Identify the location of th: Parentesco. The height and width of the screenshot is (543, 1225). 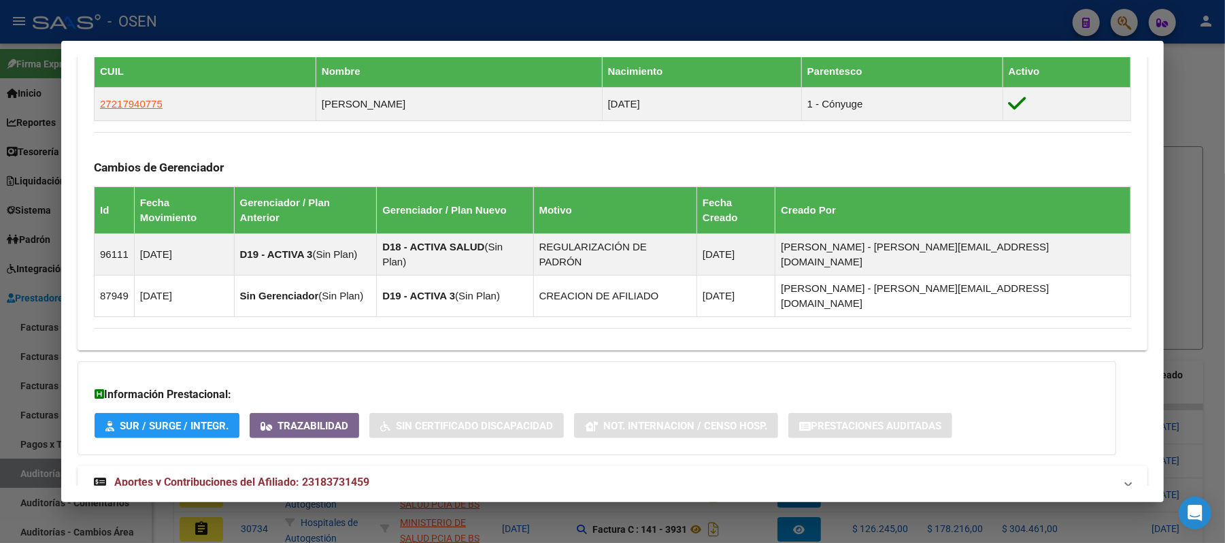
(902, 71).